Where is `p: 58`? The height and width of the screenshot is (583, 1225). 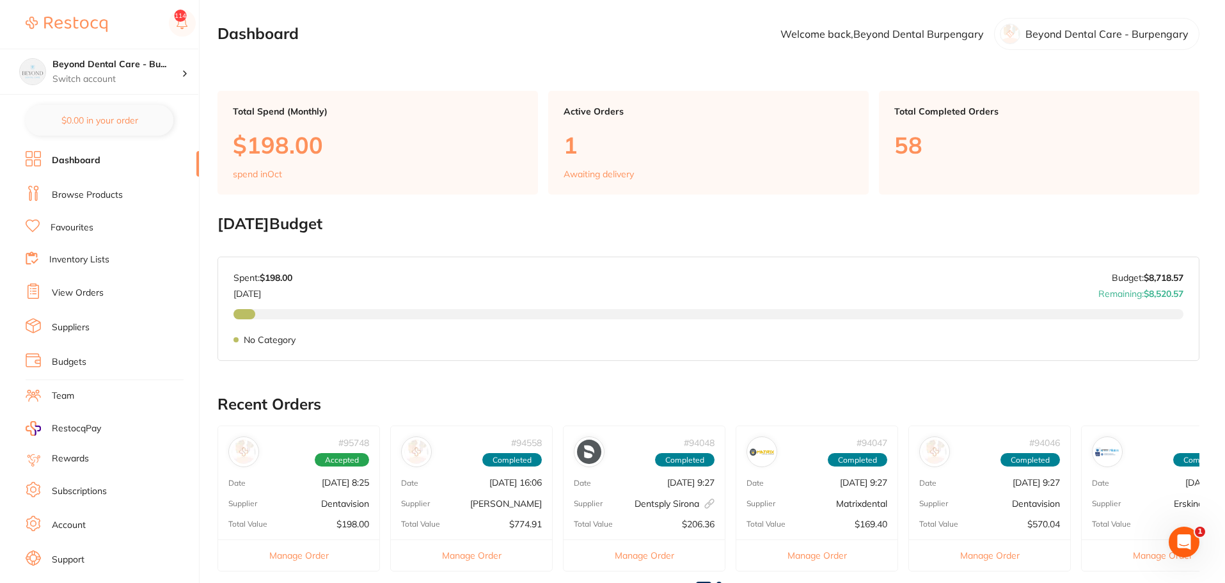 p: 58 is located at coordinates (1038, 145).